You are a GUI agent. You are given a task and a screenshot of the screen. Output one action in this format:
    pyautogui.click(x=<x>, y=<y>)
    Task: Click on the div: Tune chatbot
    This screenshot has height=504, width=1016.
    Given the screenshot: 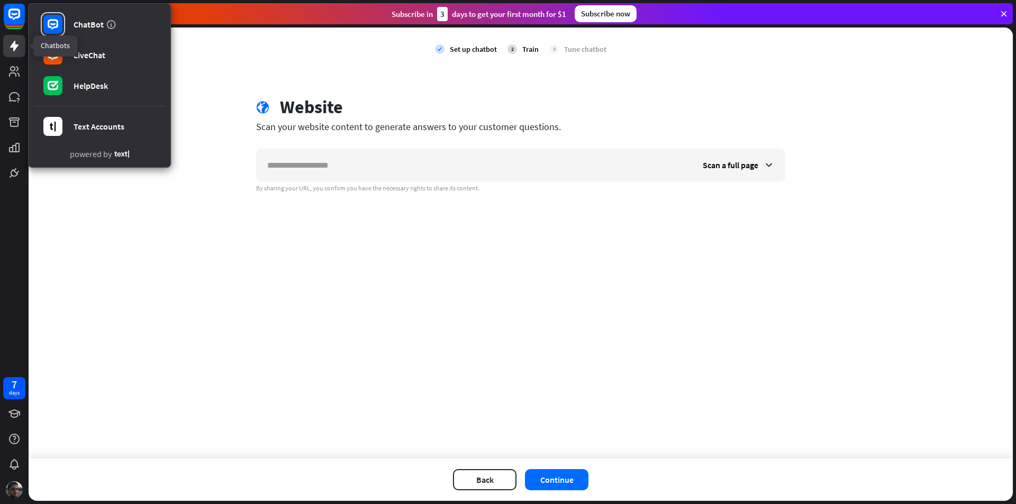 What is the action you would take?
    pyautogui.click(x=585, y=49)
    